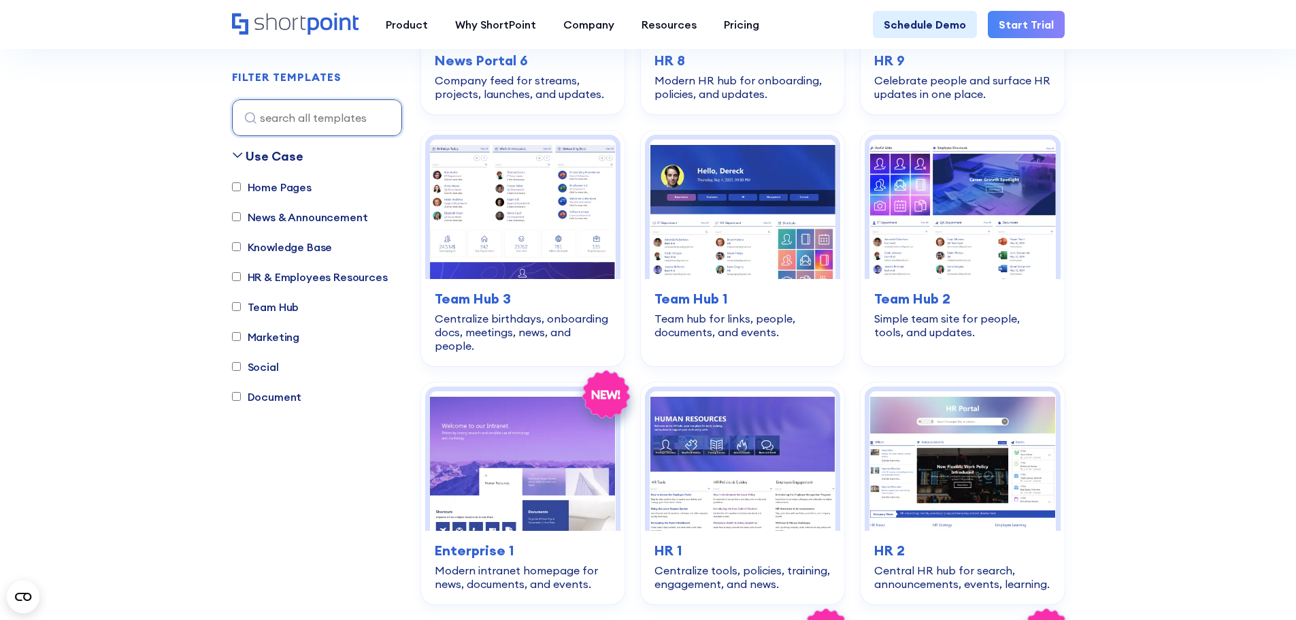 This screenshot has width=1296, height=620. I want to click on div: Why ShortPoint, so click(495, 24).